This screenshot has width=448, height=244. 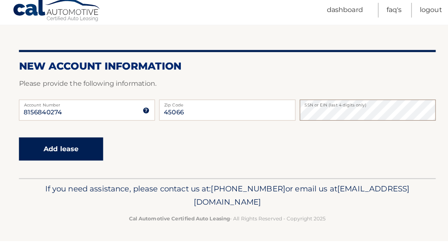 What do you see at coordinates (177, 222) in the screenshot?
I see `strong: Cal Automotive Certified Auto Leasing` at bounding box center [177, 222].